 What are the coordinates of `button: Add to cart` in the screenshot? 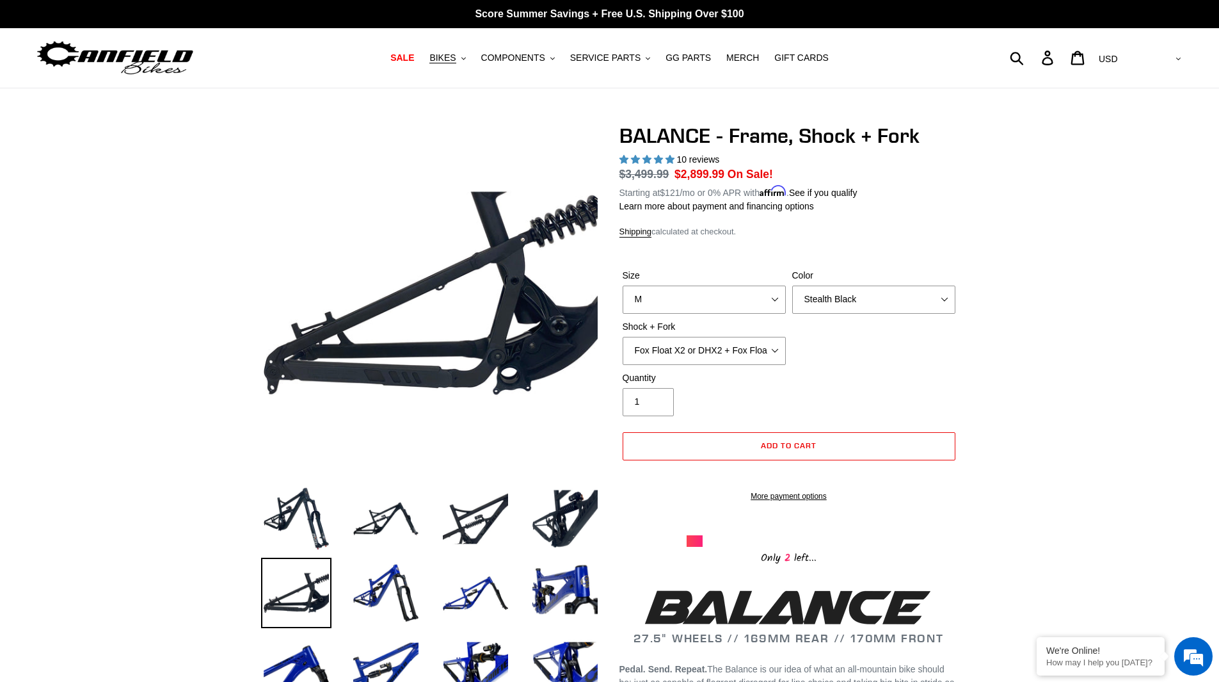 It's located at (789, 446).